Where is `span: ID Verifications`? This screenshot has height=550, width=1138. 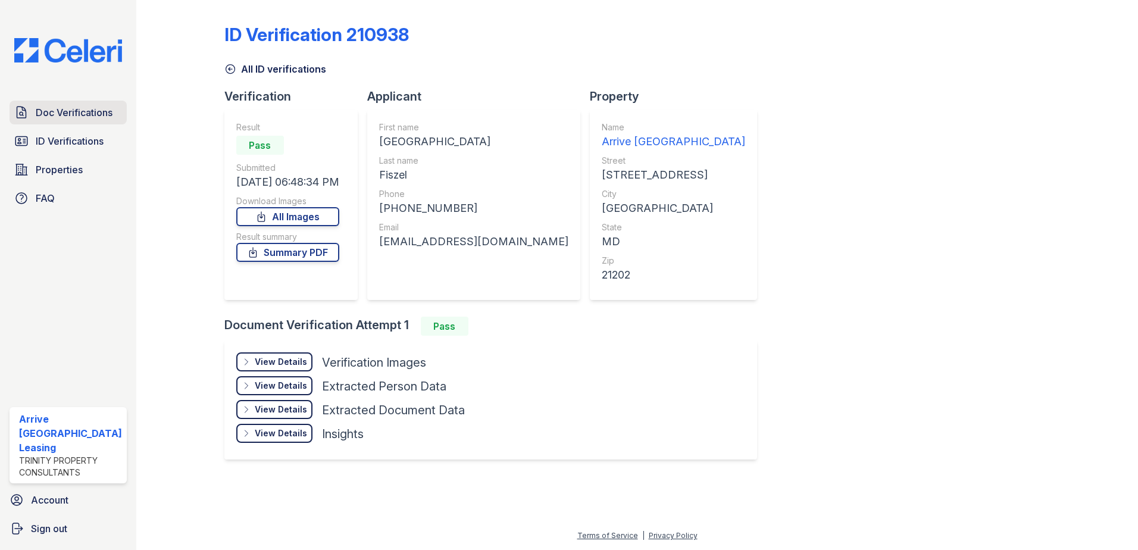 span: ID Verifications is located at coordinates (70, 141).